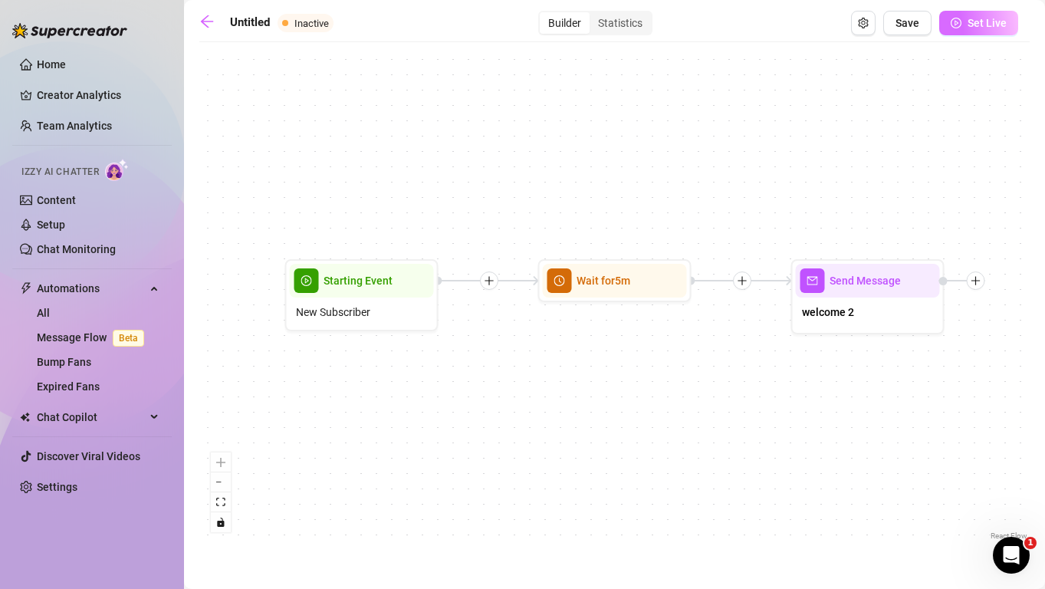  Describe the element at coordinates (615, 281) in the screenshot. I see `div: clock-circleWait for5m` at that location.